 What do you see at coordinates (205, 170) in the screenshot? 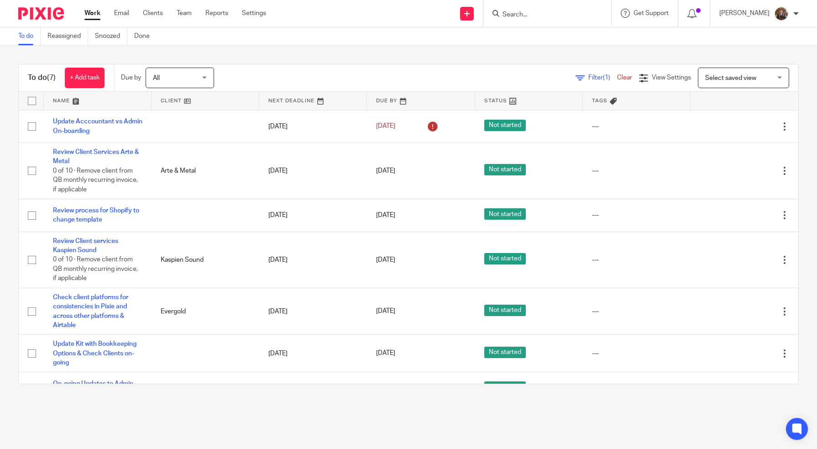
I see `td: Arte & Metal` at bounding box center [205, 170].